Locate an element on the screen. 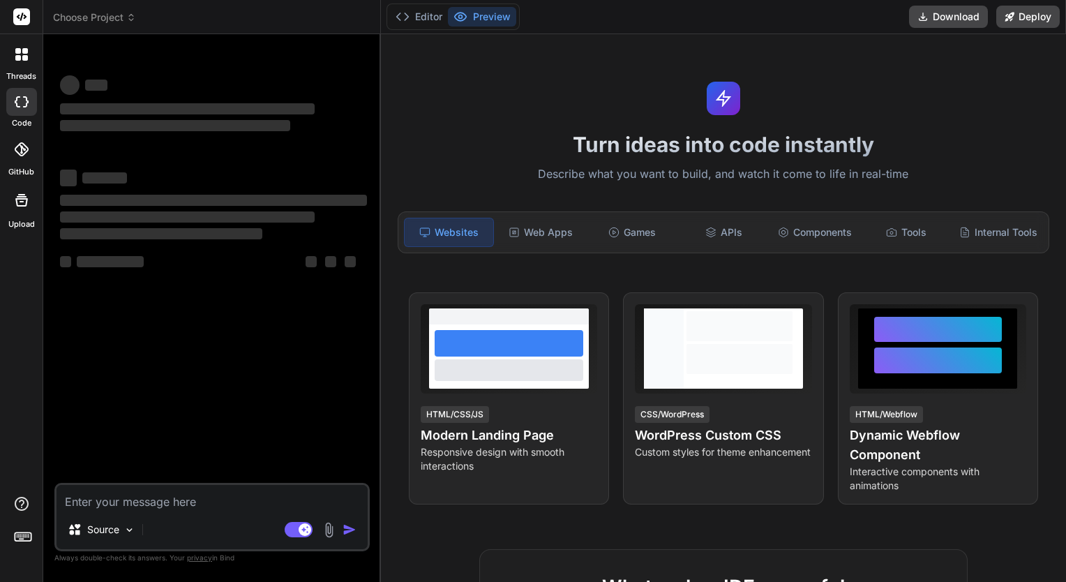  p: Describe what you want to build, and watch it come to life in real-time is located at coordinates (724, 174).